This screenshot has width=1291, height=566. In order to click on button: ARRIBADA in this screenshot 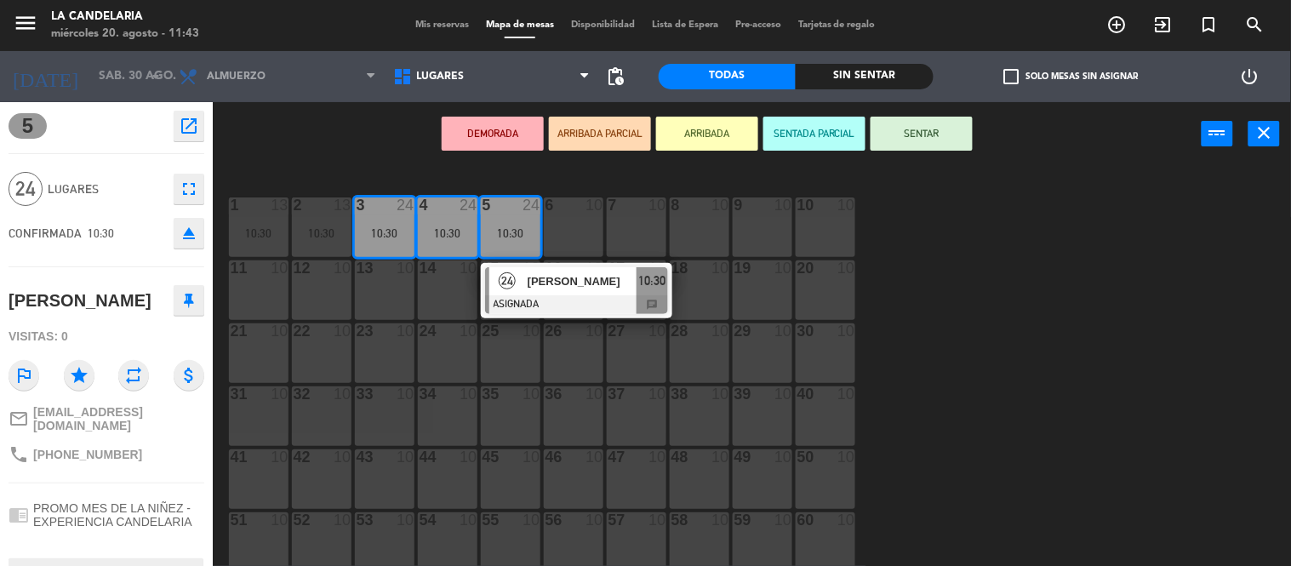, I will do `click(707, 134)`.